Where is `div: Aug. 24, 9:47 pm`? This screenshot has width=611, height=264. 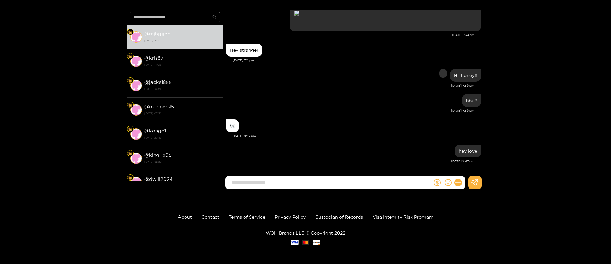
div: Aug. 24, 9:47 pm is located at coordinates (468, 151).